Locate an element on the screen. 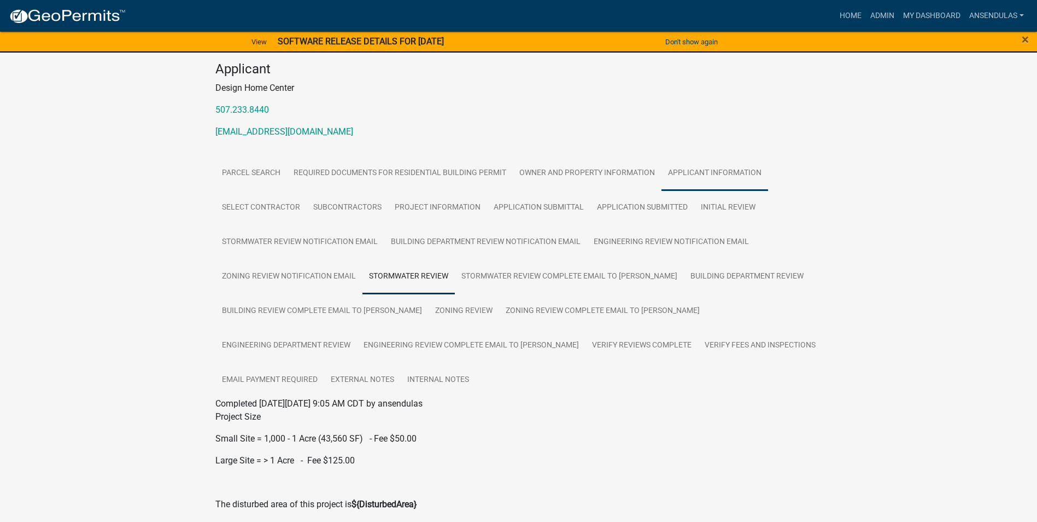 The image size is (1037, 522). p: Design Home Center is located at coordinates (519, 88).